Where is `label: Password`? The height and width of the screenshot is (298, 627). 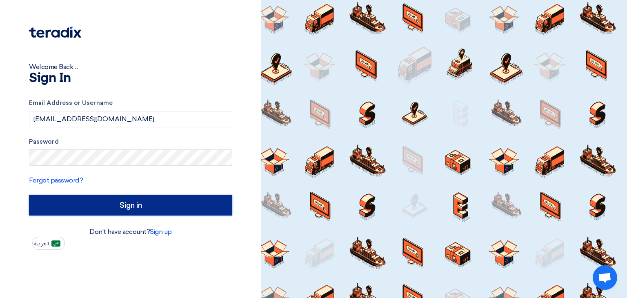
label: Password is located at coordinates (131, 142).